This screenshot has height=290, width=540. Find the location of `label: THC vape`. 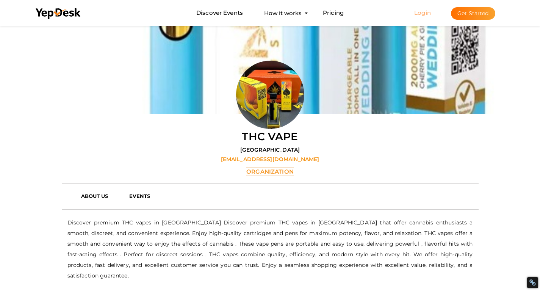

label: THC vape is located at coordinates (270, 136).